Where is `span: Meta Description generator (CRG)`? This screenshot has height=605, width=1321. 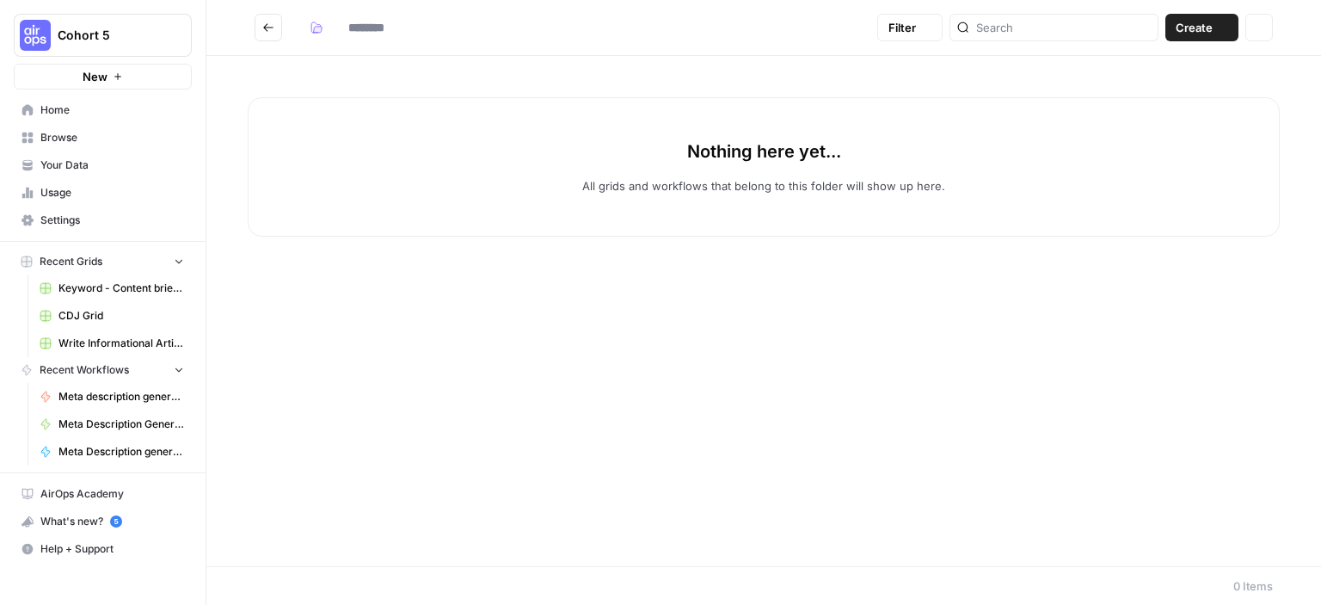
span: Meta Description generator (CRG) is located at coordinates (121, 452).